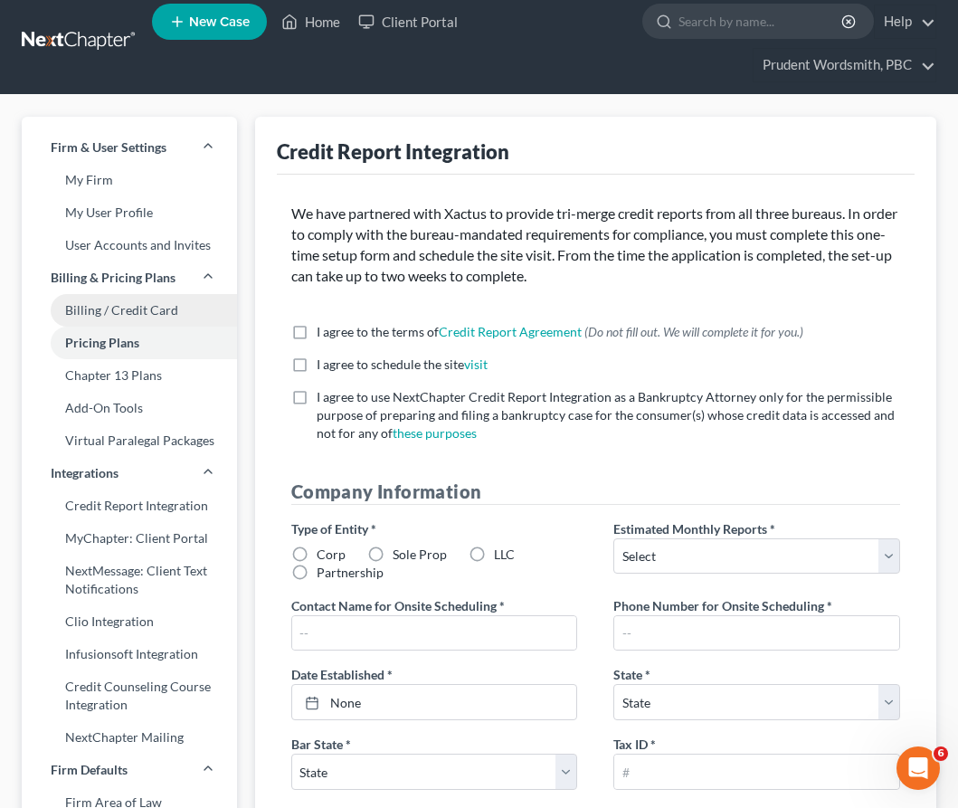 The width and height of the screenshot is (958, 808). I want to click on a: Credit Report Agreement, so click(510, 331).